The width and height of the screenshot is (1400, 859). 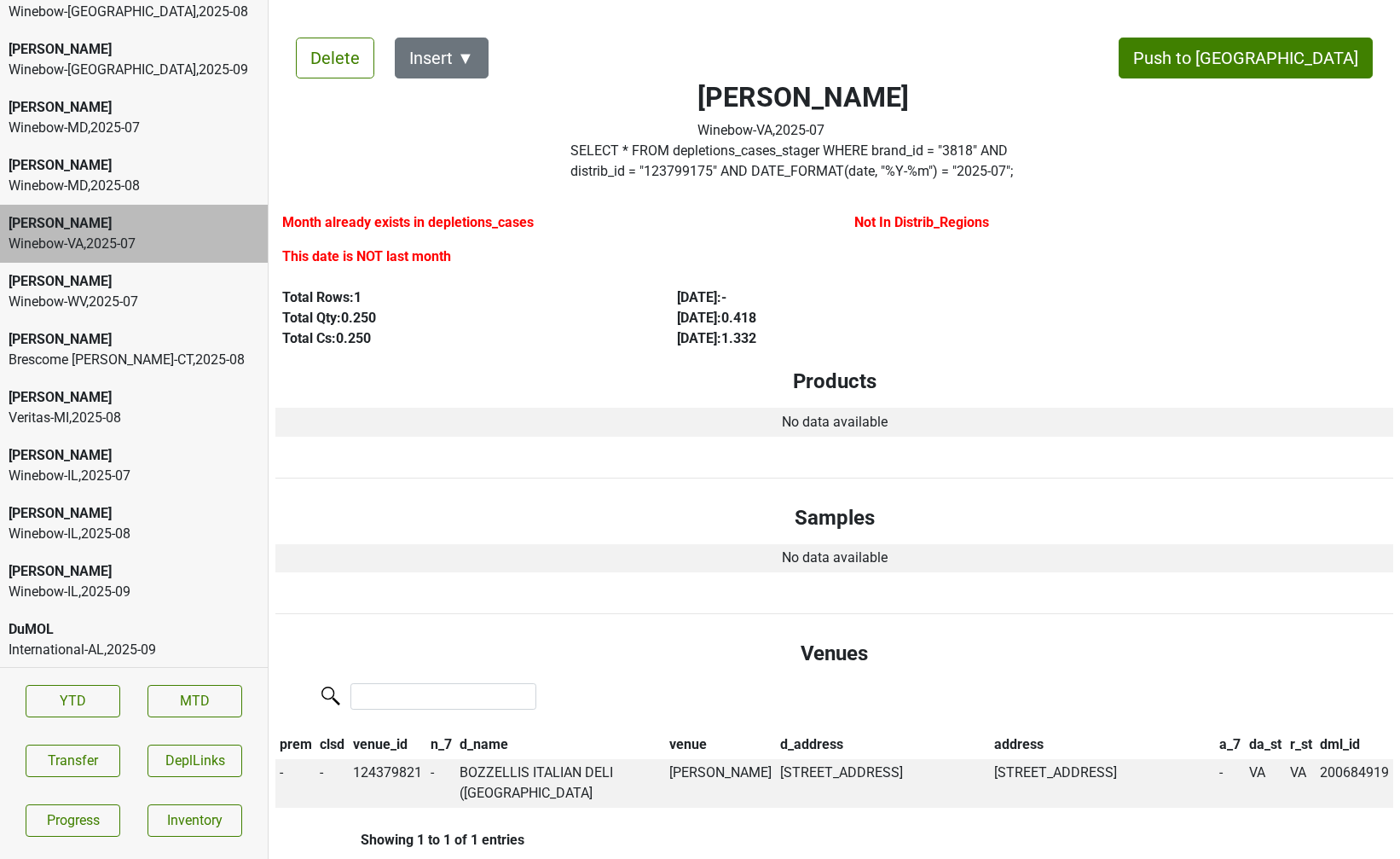 What do you see at coordinates (133, 629) in the screenshot?
I see `div: DuMOL` at bounding box center [133, 629].